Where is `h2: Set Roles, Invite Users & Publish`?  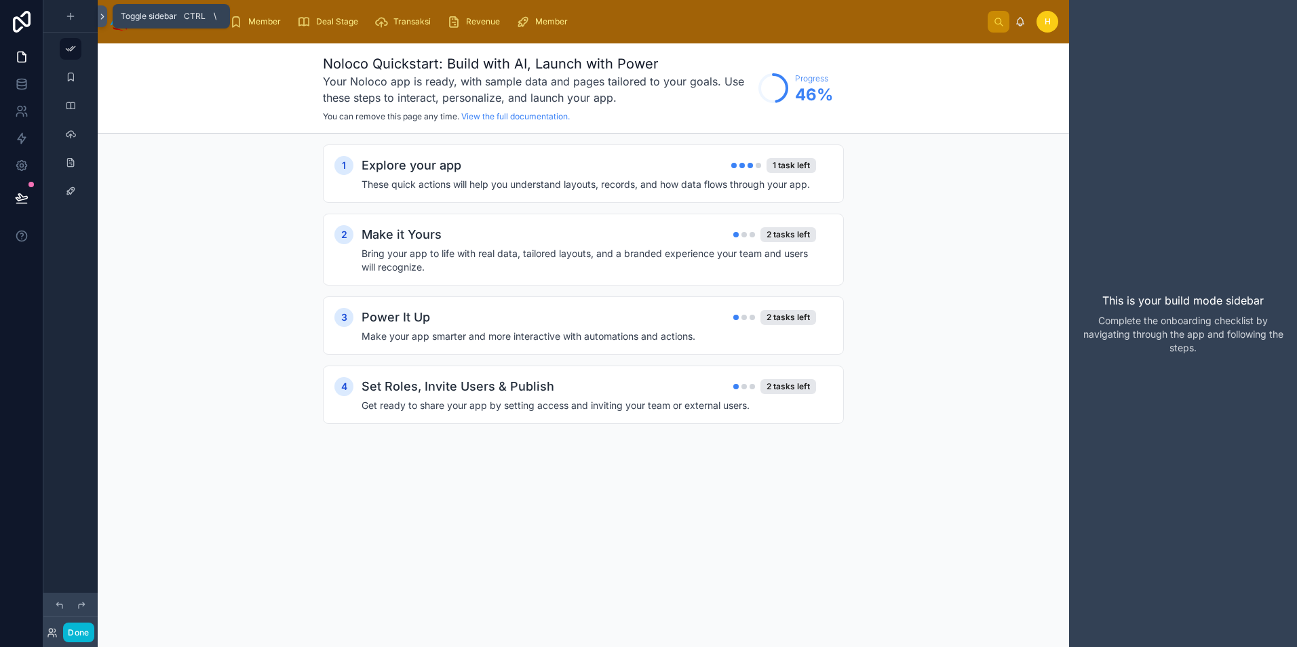 h2: Set Roles, Invite Users & Publish is located at coordinates (458, 387).